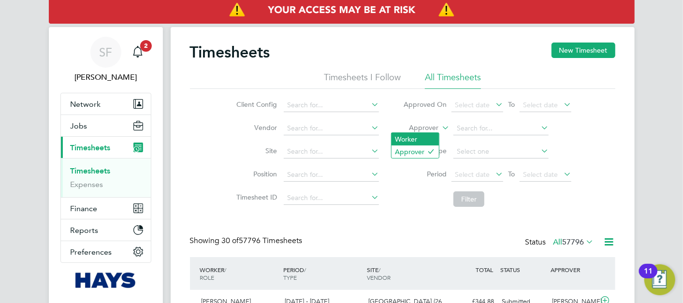 The width and height of the screenshot is (683, 303). I want to click on li: Timesheets I Follow, so click(362, 80).